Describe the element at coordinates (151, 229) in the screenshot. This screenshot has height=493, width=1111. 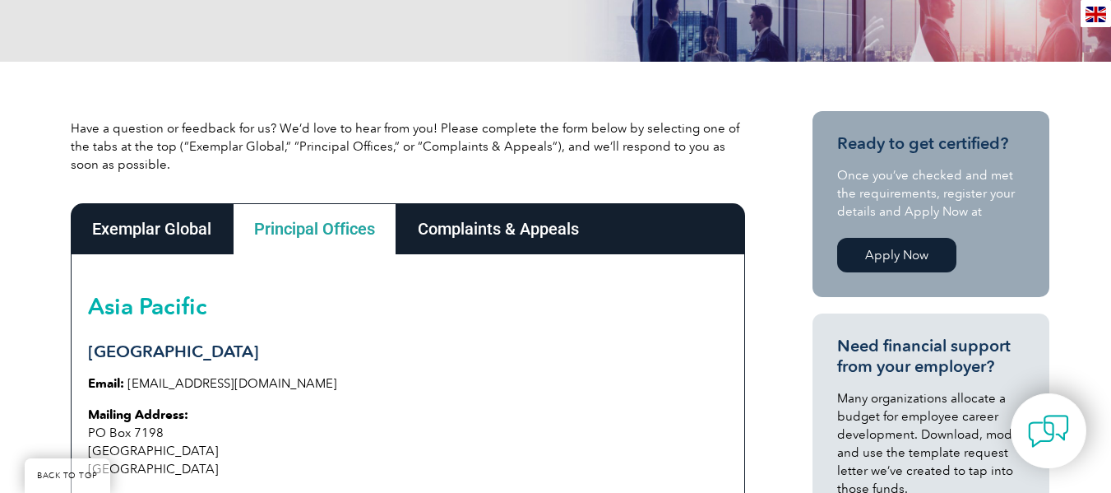
I see `div: Exemplar Global` at that location.